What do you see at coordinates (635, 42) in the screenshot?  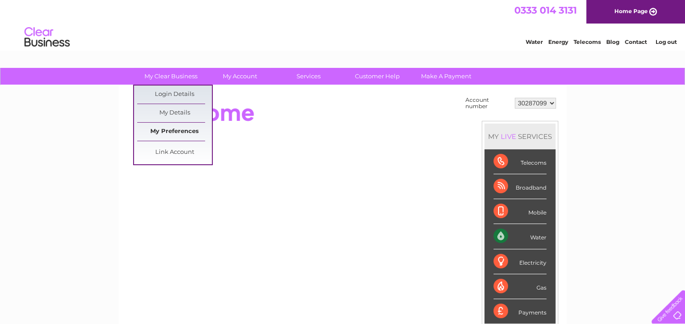 I see `a: Contact` at bounding box center [635, 42].